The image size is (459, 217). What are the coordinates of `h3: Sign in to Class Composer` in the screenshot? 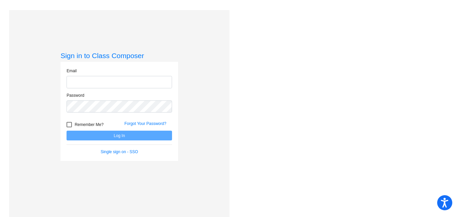 It's located at (119, 55).